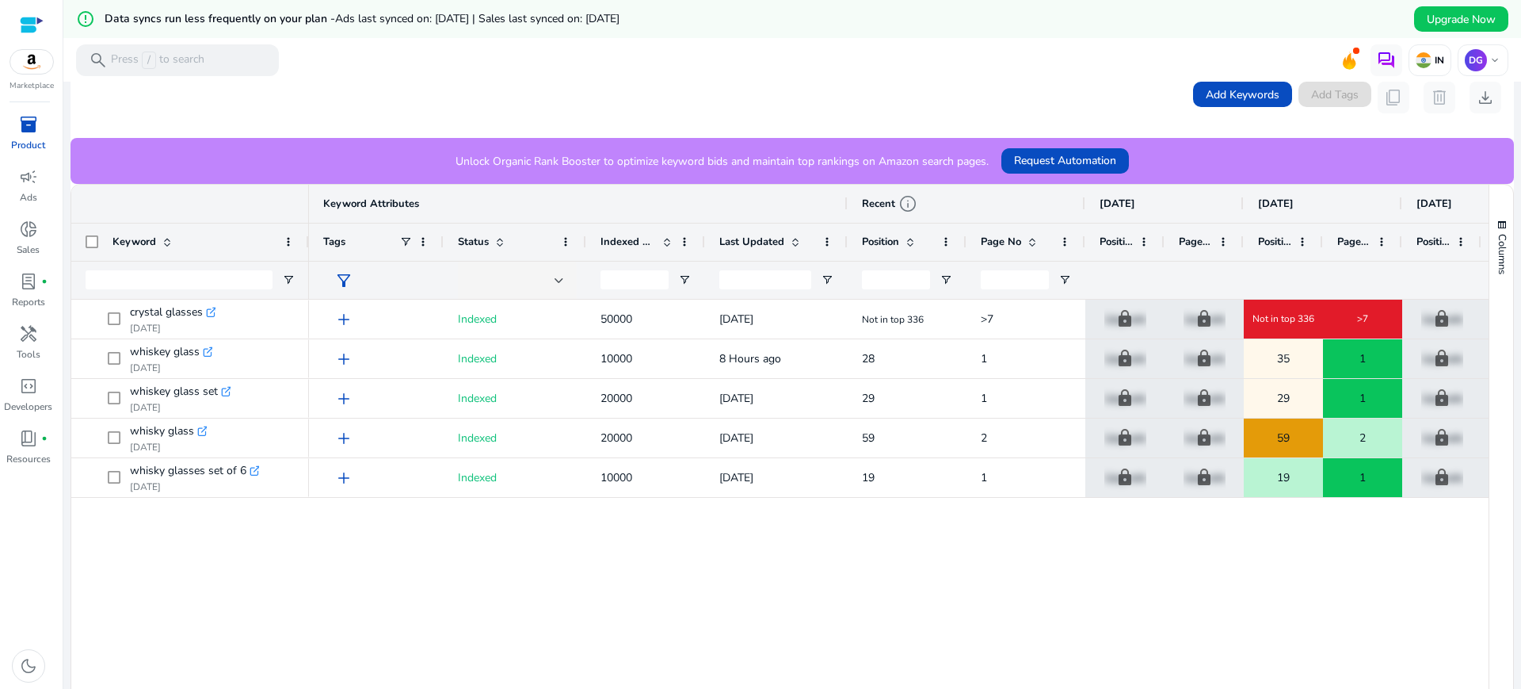 This screenshot has width=1521, height=689. I want to click on span: 8 Hours ago, so click(750, 358).